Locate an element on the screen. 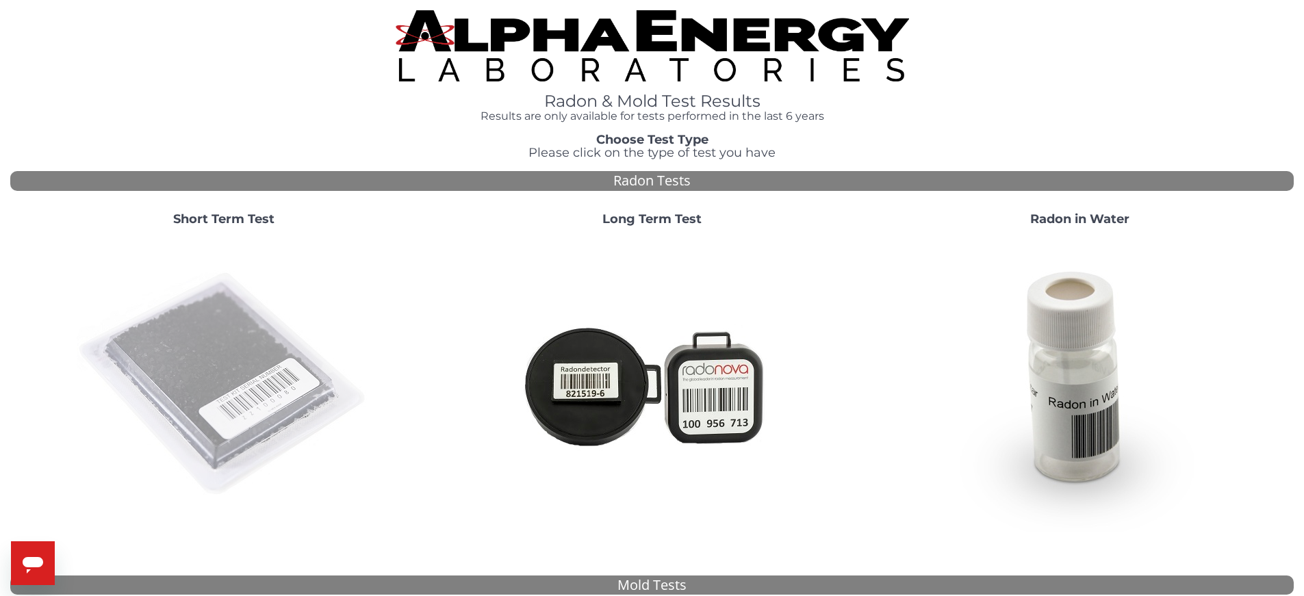  h1: Radon & Mold Test Results is located at coordinates (652, 101).